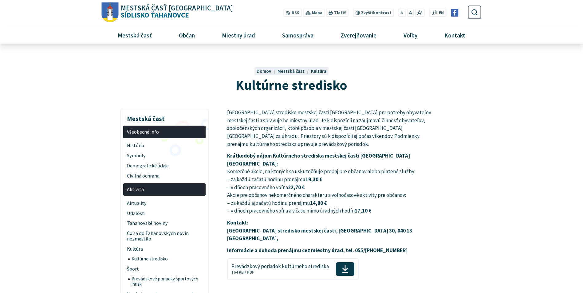 This screenshot has width=583, height=293. What do you see at coordinates (410, 35) in the screenshot?
I see `a: Voľby` at bounding box center [410, 35].